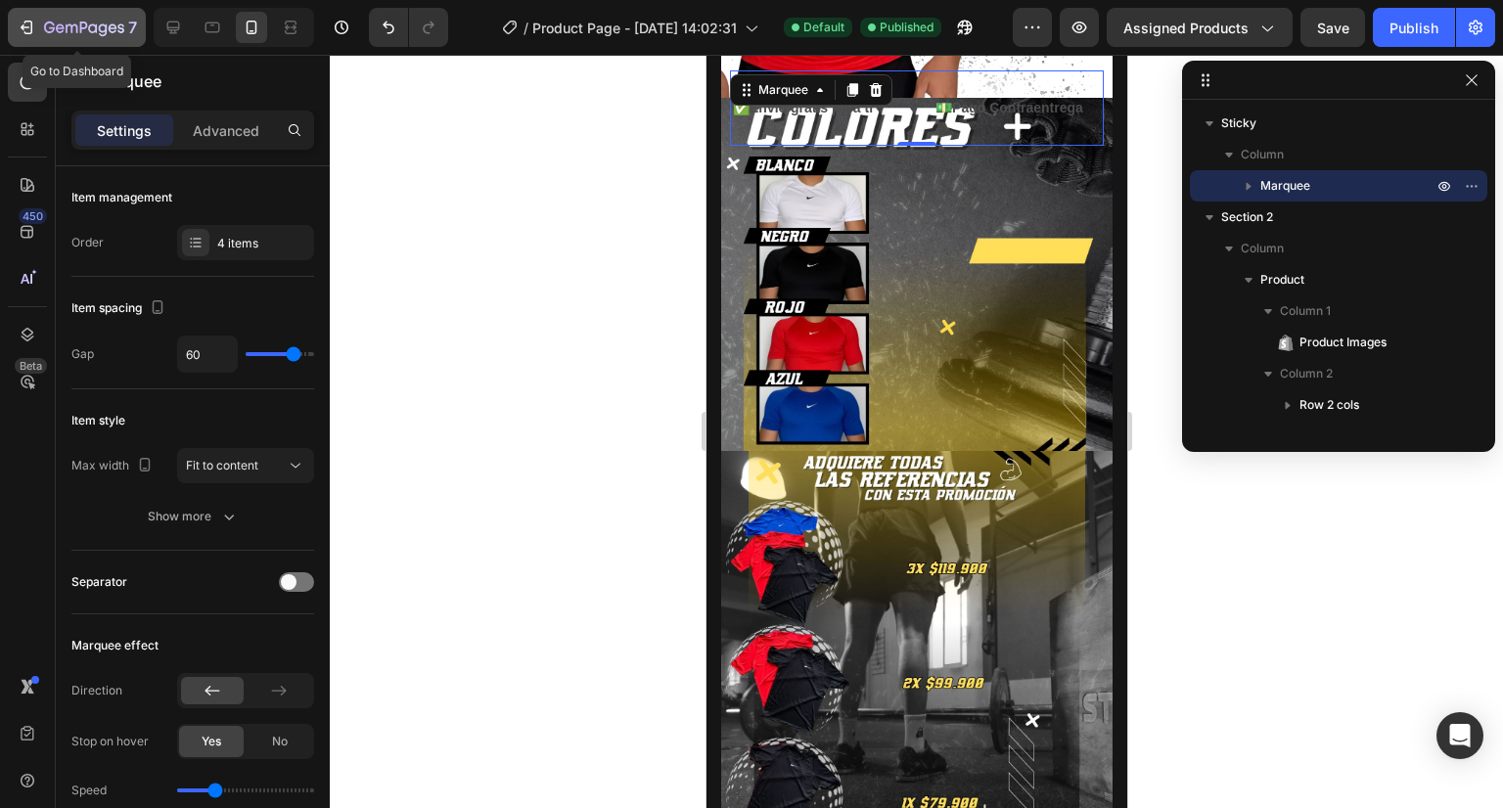 The height and width of the screenshot is (808, 1503). I want to click on button: Show more, so click(193, 517).